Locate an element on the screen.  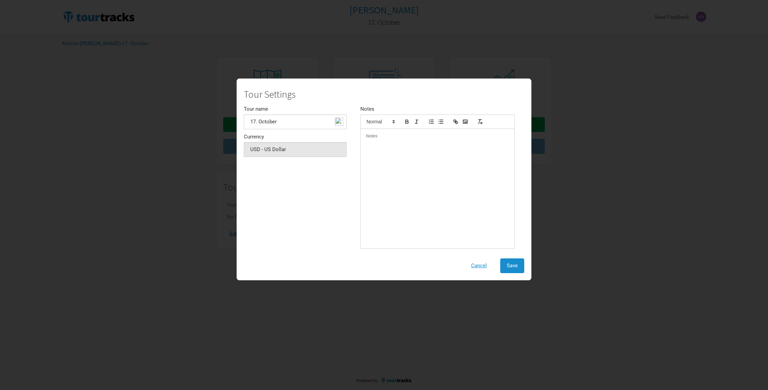
a: Cancel is located at coordinates (479, 265).